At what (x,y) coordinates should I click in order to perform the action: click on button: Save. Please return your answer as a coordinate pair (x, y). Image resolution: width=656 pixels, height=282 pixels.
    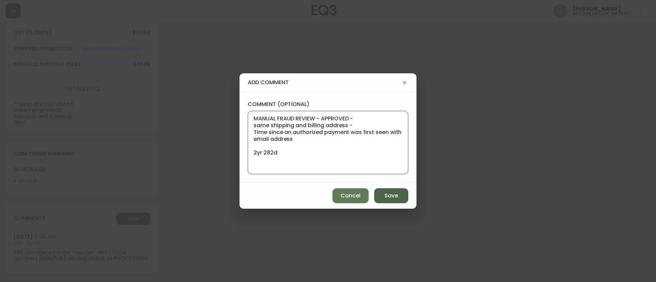
    Looking at the image, I should click on (391, 196).